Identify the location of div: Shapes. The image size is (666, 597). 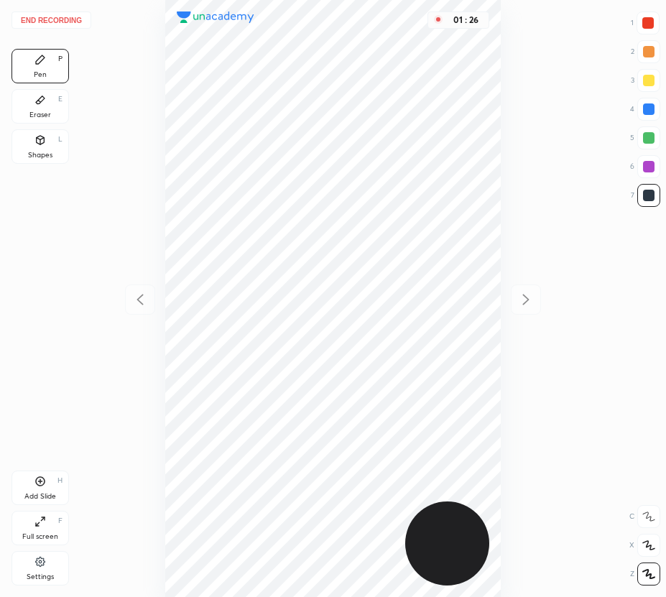
(40, 155).